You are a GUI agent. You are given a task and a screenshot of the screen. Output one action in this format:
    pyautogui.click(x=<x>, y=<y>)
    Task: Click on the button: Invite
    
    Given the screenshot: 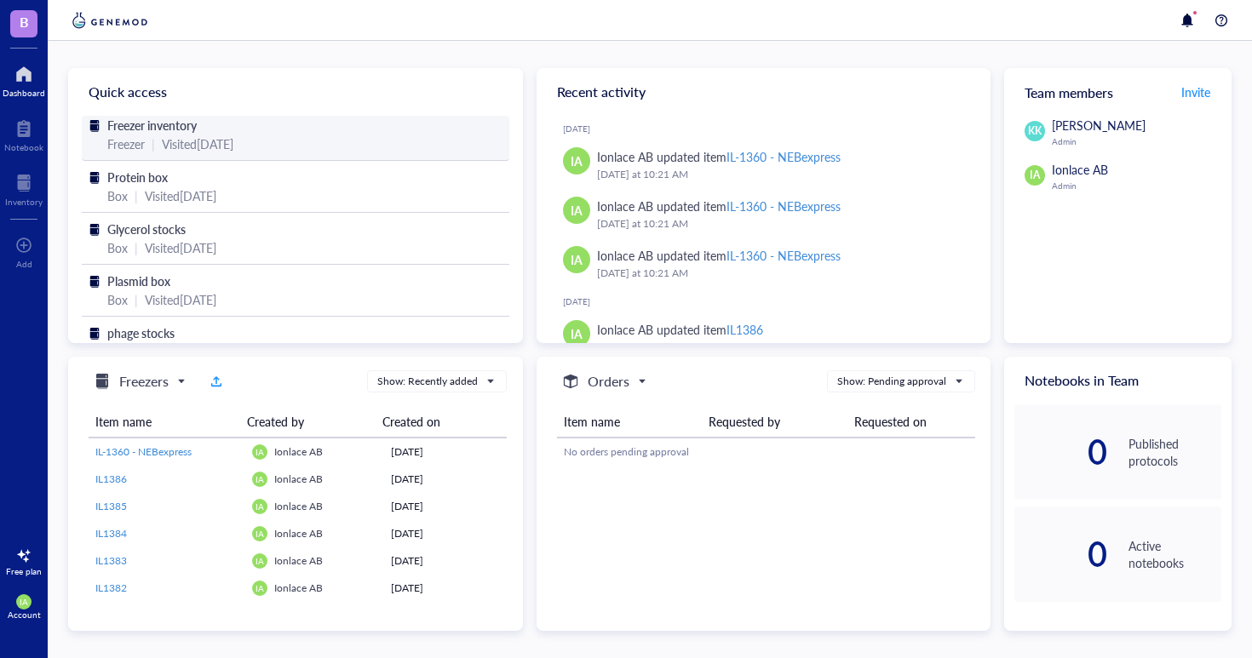 What is the action you would take?
    pyautogui.click(x=1196, y=92)
    